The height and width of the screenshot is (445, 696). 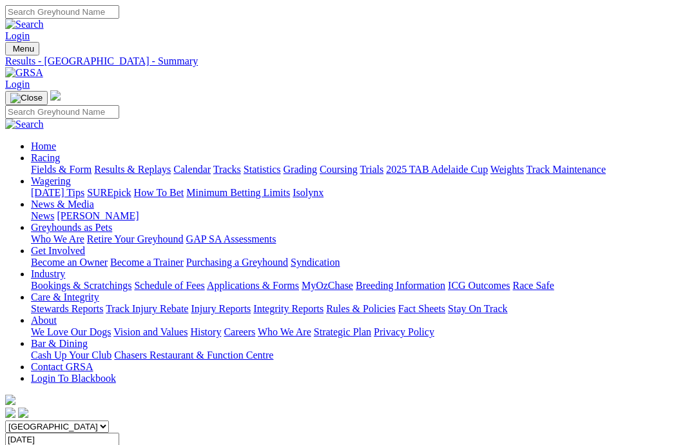 What do you see at coordinates (361, 262) in the screenshot?
I see `div: Get Involved` at bounding box center [361, 262].